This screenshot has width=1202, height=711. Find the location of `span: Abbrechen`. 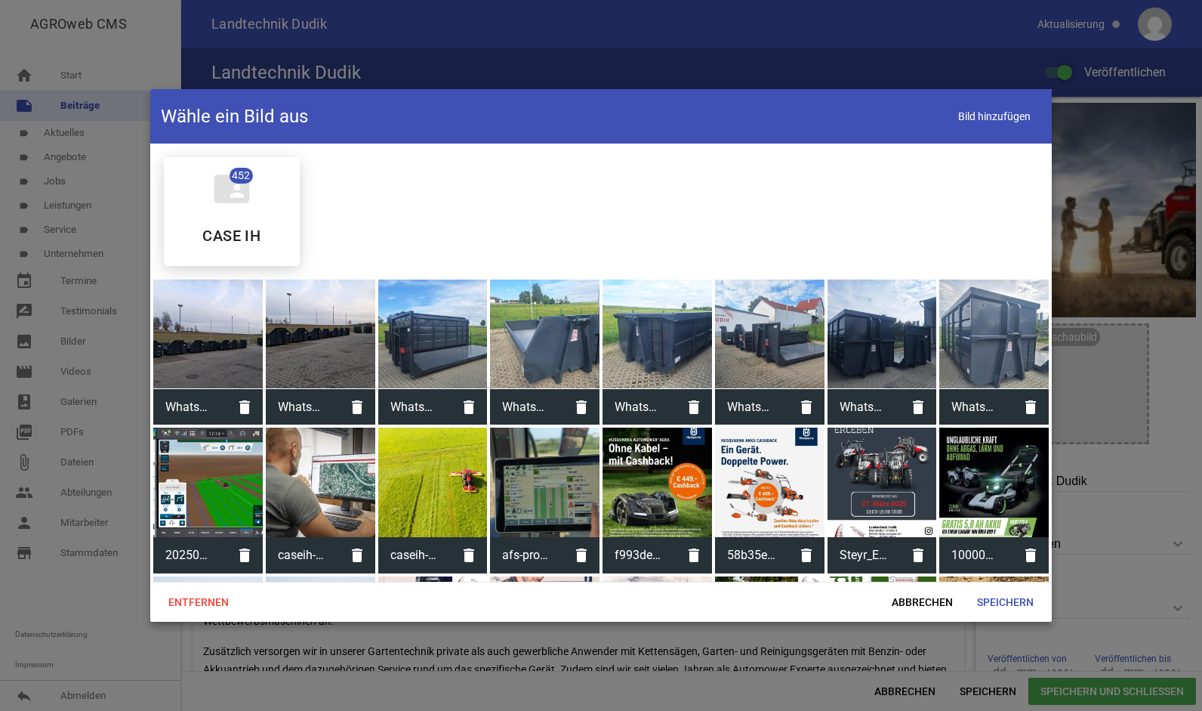

span: Abbrechen is located at coordinates (922, 602).